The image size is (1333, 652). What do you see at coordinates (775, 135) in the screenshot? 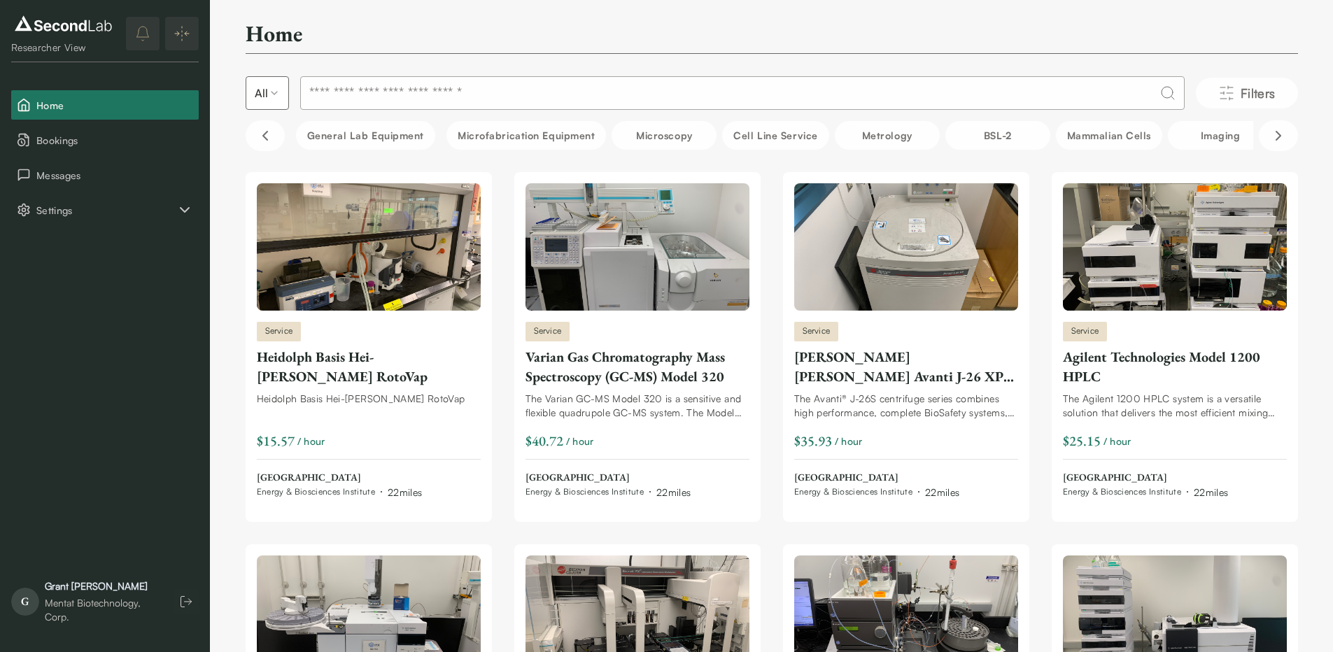
I see `button: Cell line service` at bounding box center [775, 135].